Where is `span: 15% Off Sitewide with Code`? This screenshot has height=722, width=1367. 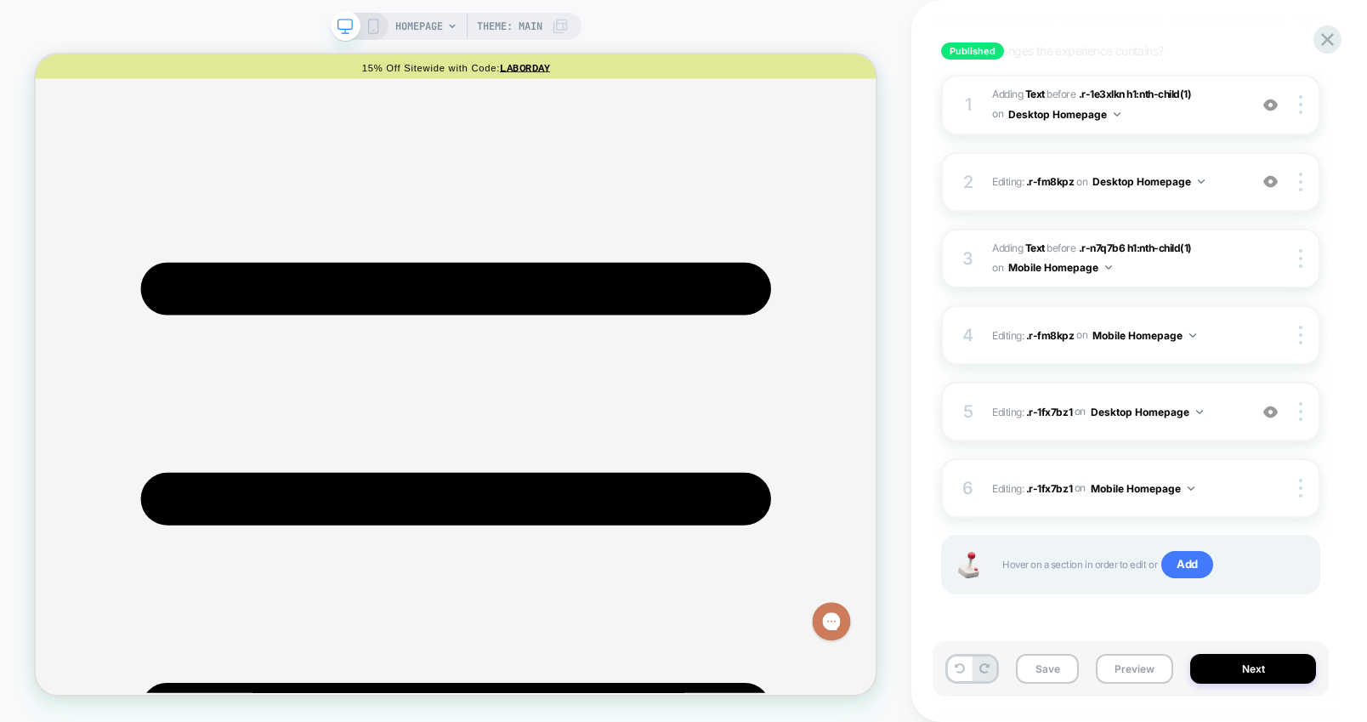
span: 15% Off Sitewide with Code is located at coordinates (525, 17).